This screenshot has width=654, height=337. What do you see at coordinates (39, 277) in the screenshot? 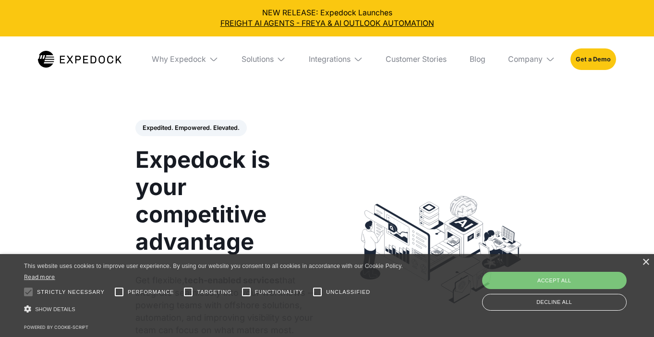
I see `a: Read more` at bounding box center [39, 277].